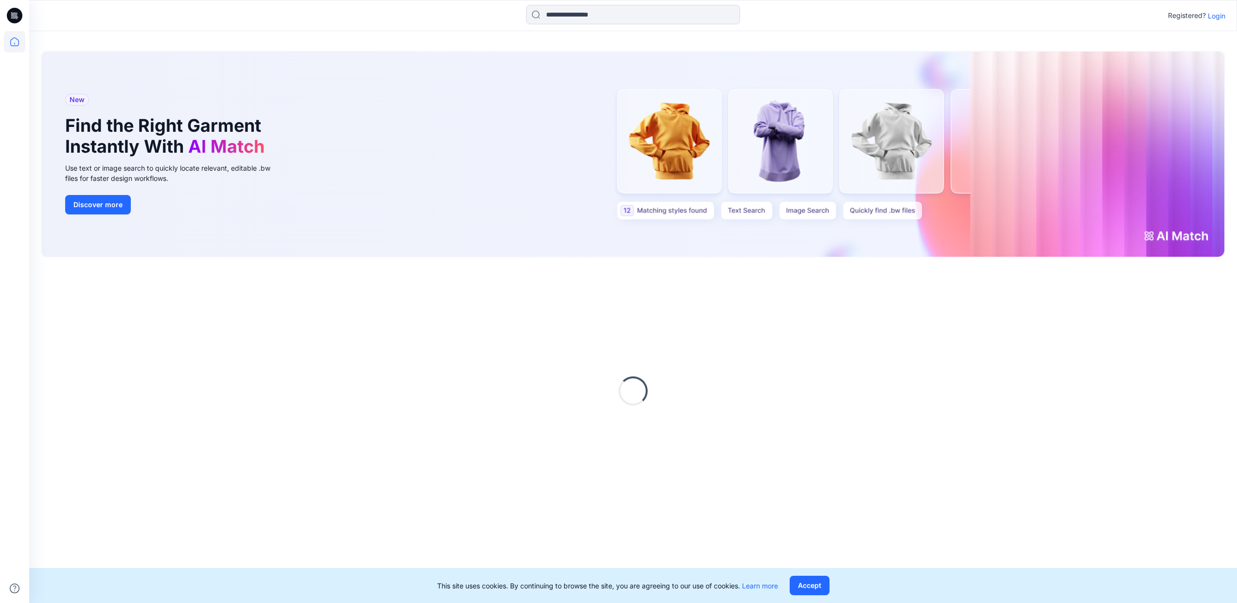 Image resolution: width=1237 pixels, height=603 pixels. I want to click on h1: Find the Right Garment Instantly With, so click(167, 136).